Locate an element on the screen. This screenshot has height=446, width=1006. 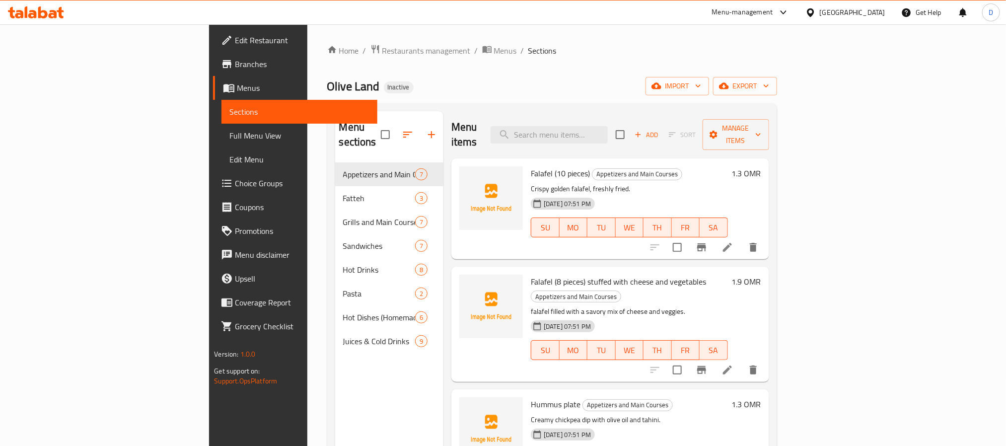
button: Branch-specific-item is located at coordinates (701, 370).